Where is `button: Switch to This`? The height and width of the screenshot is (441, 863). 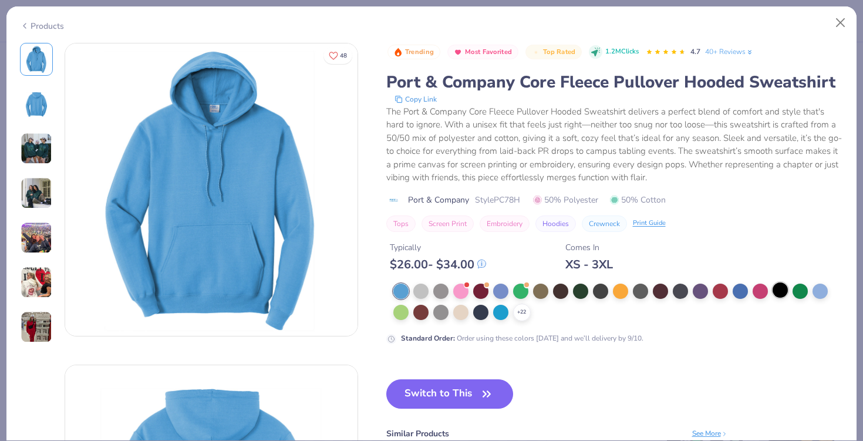 button: Switch to This is located at coordinates (450, 394).